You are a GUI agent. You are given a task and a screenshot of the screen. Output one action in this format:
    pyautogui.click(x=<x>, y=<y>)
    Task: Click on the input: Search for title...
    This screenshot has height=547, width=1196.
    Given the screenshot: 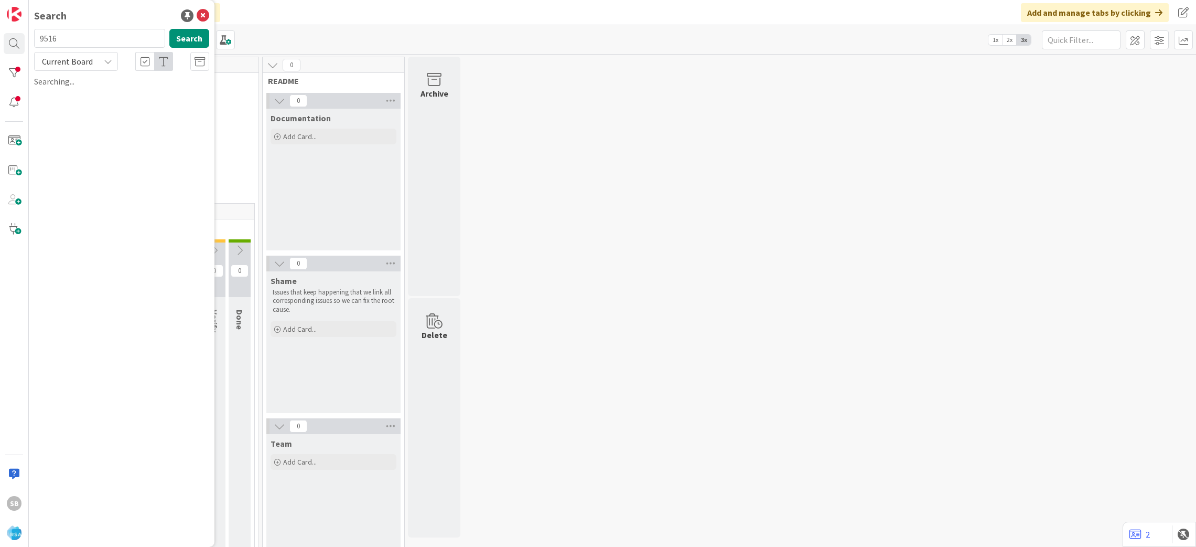 What is the action you would take?
    pyautogui.click(x=100, y=38)
    